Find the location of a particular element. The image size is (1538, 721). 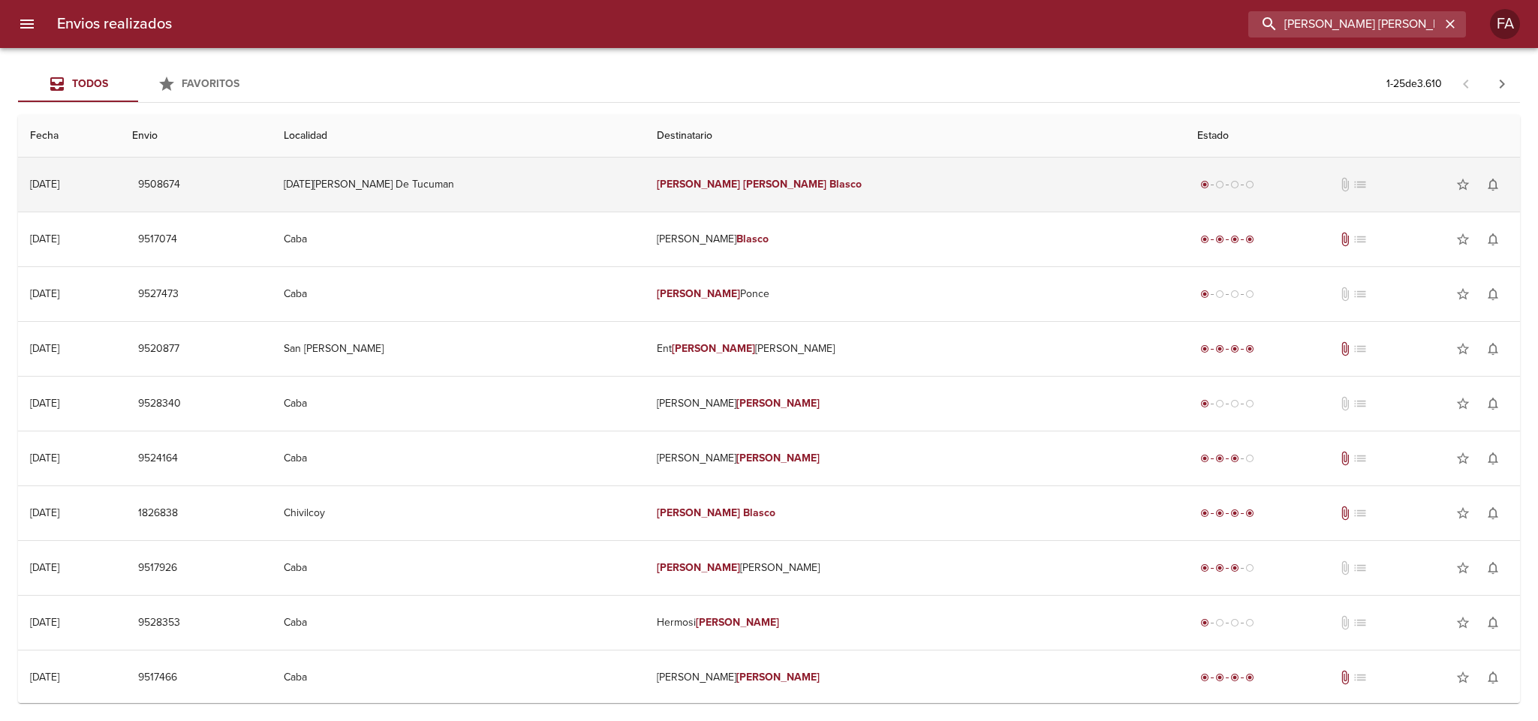

button: Agregar a favoritos is located at coordinates (1463, 294).